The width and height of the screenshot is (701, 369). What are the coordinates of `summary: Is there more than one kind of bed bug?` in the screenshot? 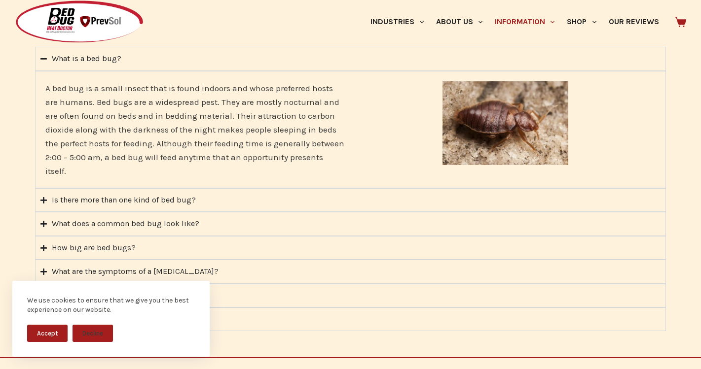 It's located at (350, 200).